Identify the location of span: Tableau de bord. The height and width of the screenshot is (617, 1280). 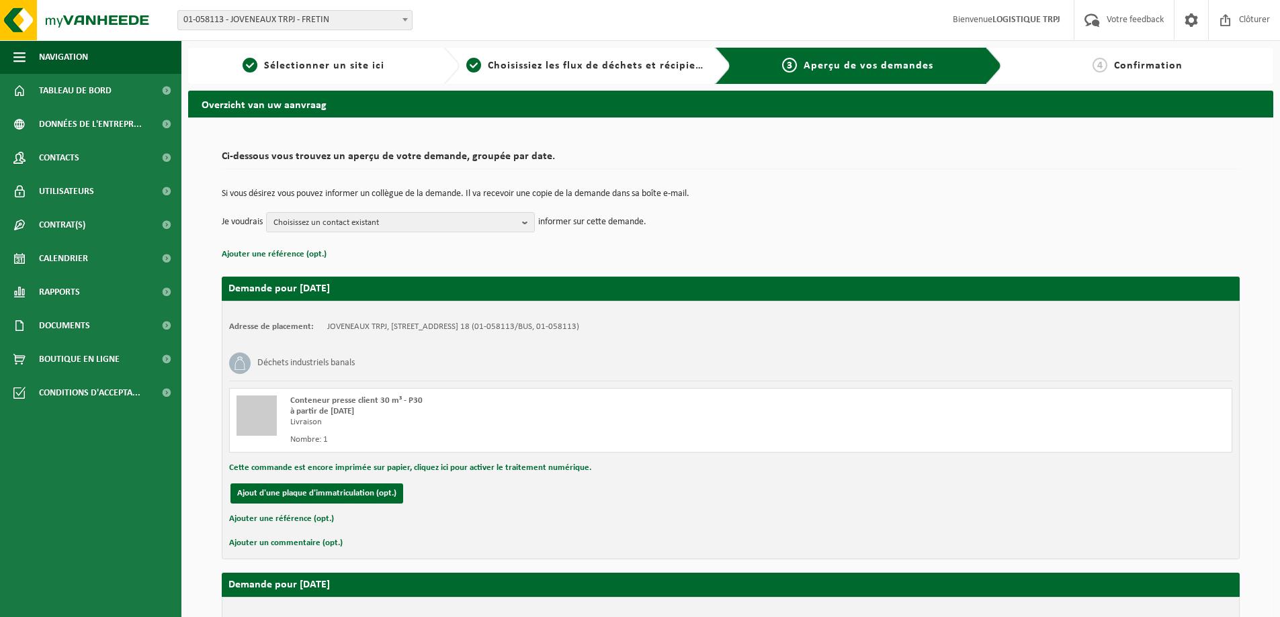
(75, 91).